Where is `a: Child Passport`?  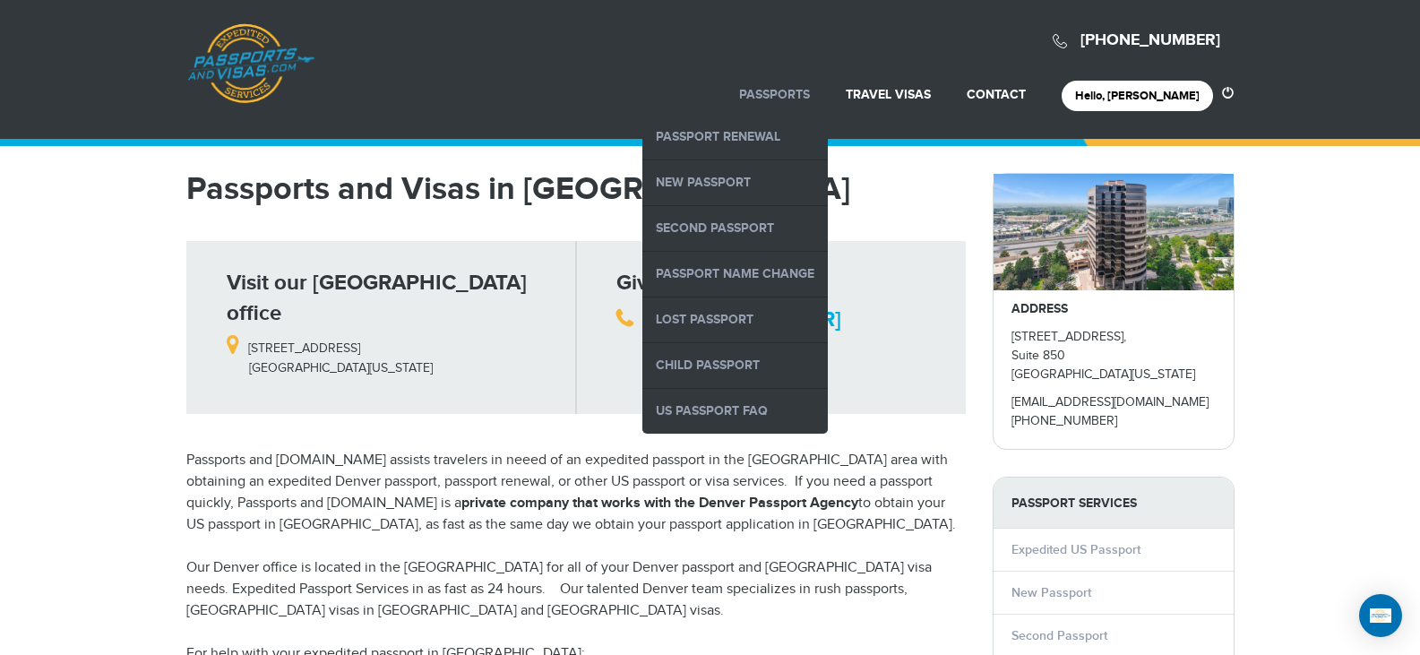 a: Child Passport is located at coordinates (735, 365).